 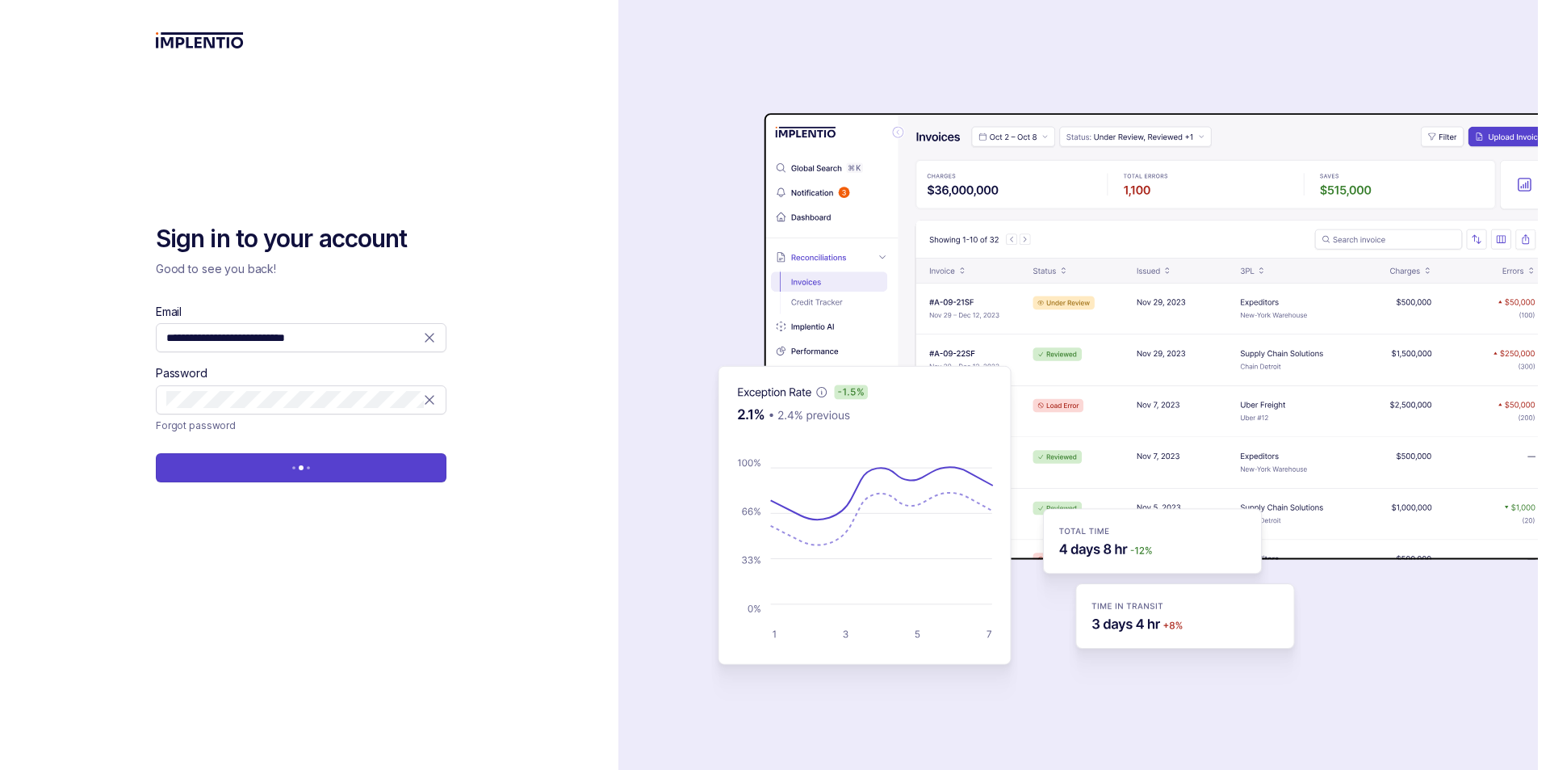 I want to click on h2: Sign in to your account, so click(x=301, y=239).